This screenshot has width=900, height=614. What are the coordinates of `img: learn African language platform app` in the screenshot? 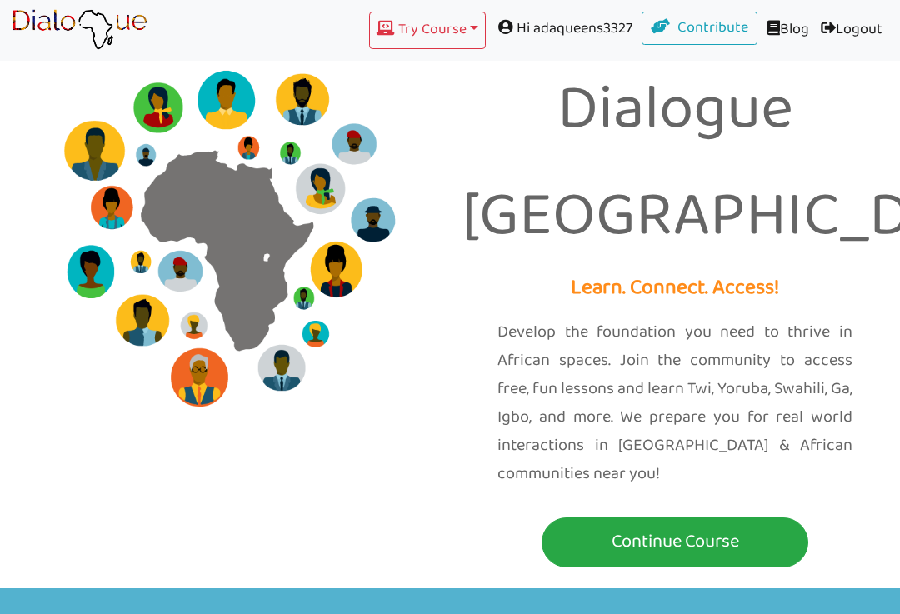 It's located at (79, 30).